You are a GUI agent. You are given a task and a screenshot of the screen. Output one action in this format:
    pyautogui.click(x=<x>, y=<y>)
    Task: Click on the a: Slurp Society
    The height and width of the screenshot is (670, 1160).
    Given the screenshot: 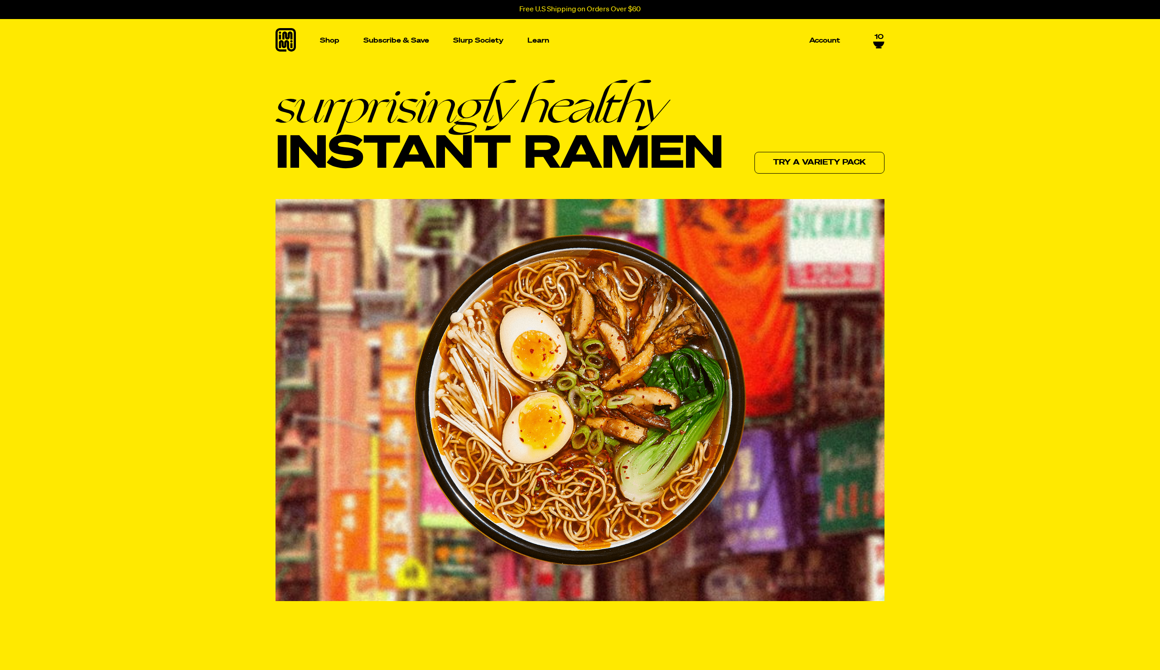 What is the action you would take?
    pyautogui.click(x=478, y=40)
    